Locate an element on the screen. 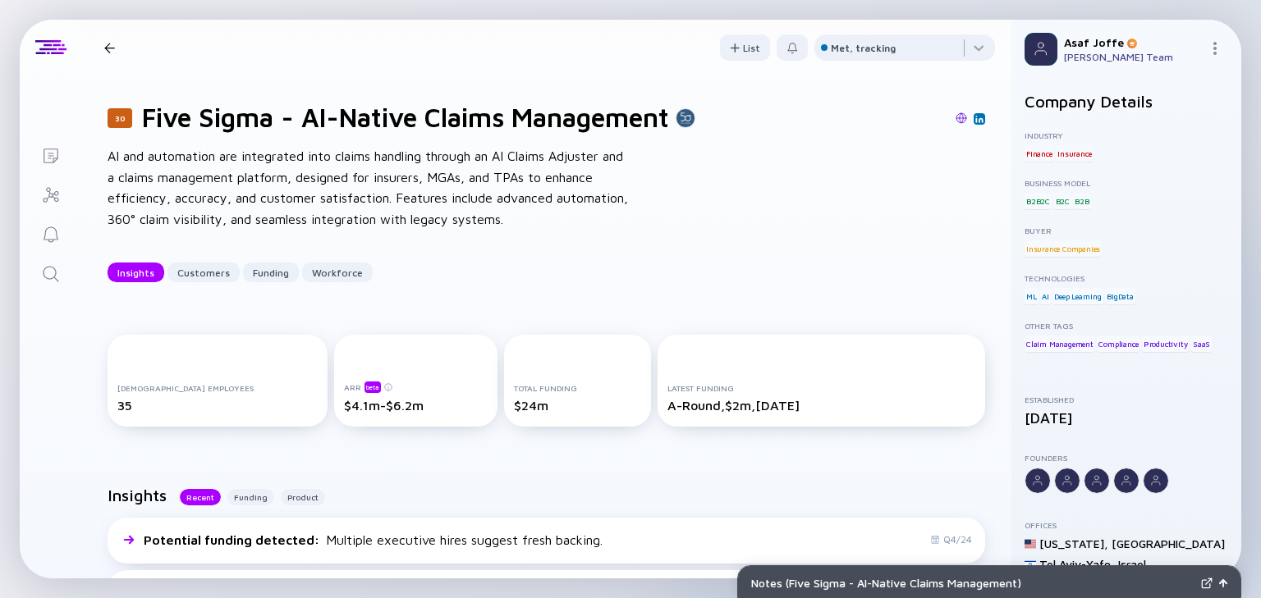 This screenshot has height=598, width=1261. div: 35 is located at coordinates (218, 406).